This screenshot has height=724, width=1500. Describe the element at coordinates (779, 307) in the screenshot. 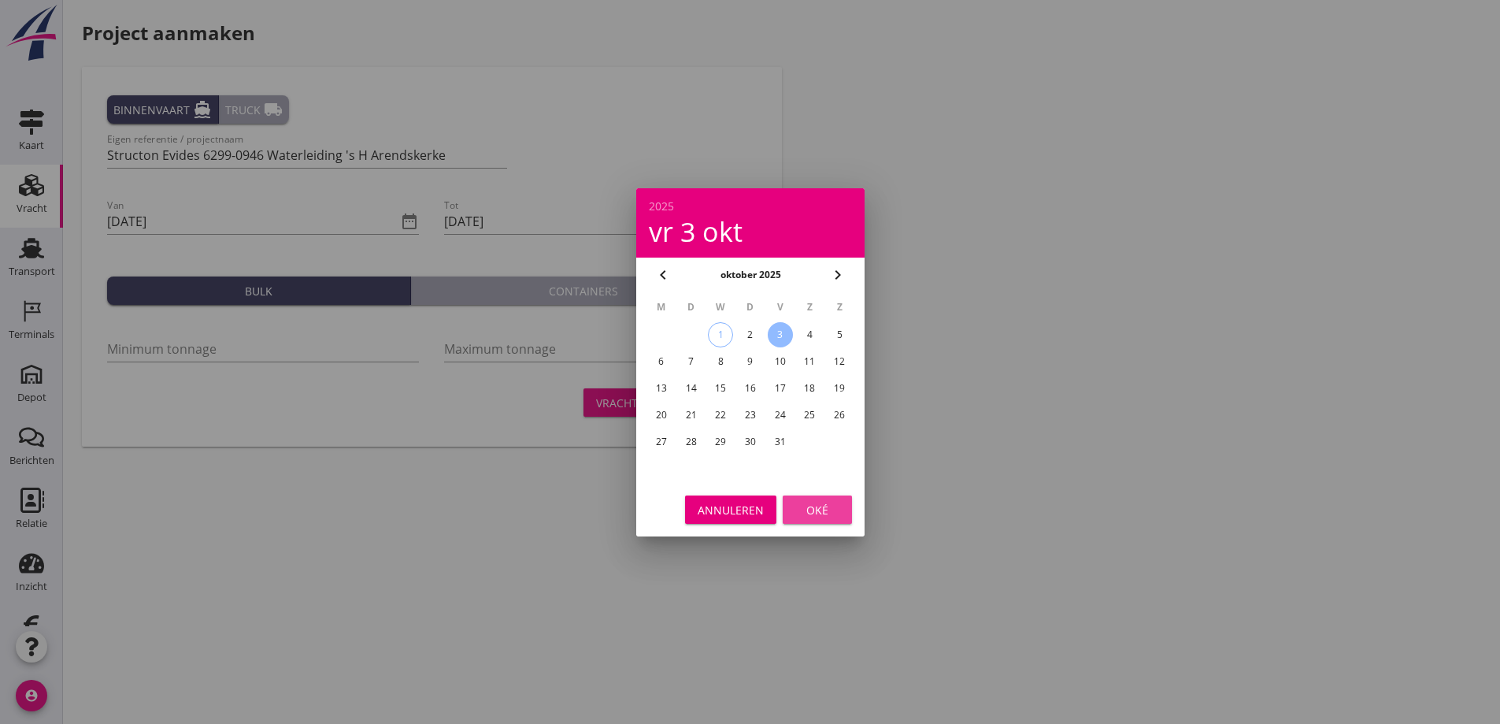

I see `th: V` at that location.